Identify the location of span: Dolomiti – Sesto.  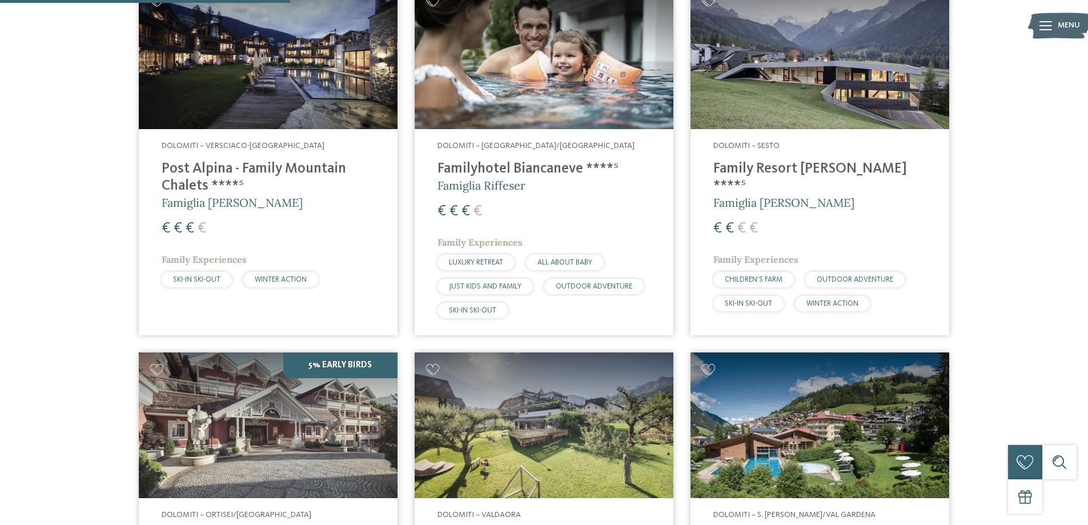
(747, 146).